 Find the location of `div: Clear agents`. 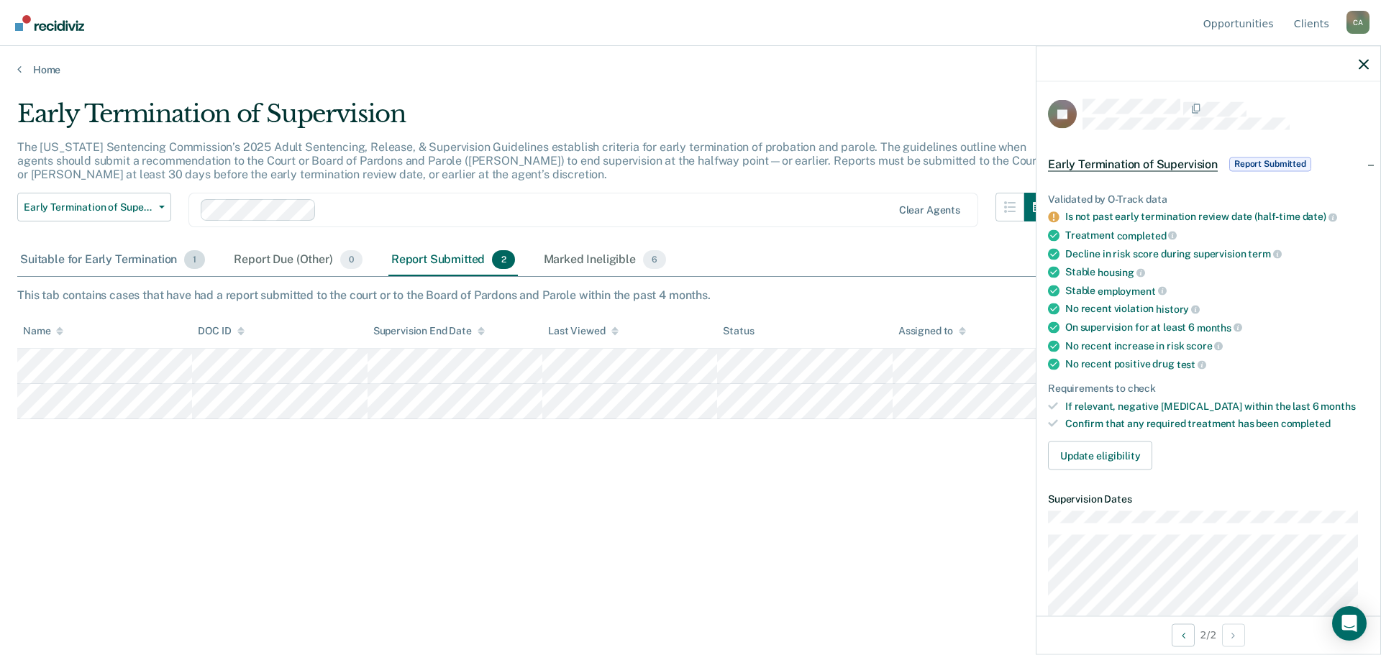

div: Clear agents is located at coordinates (929, 210).